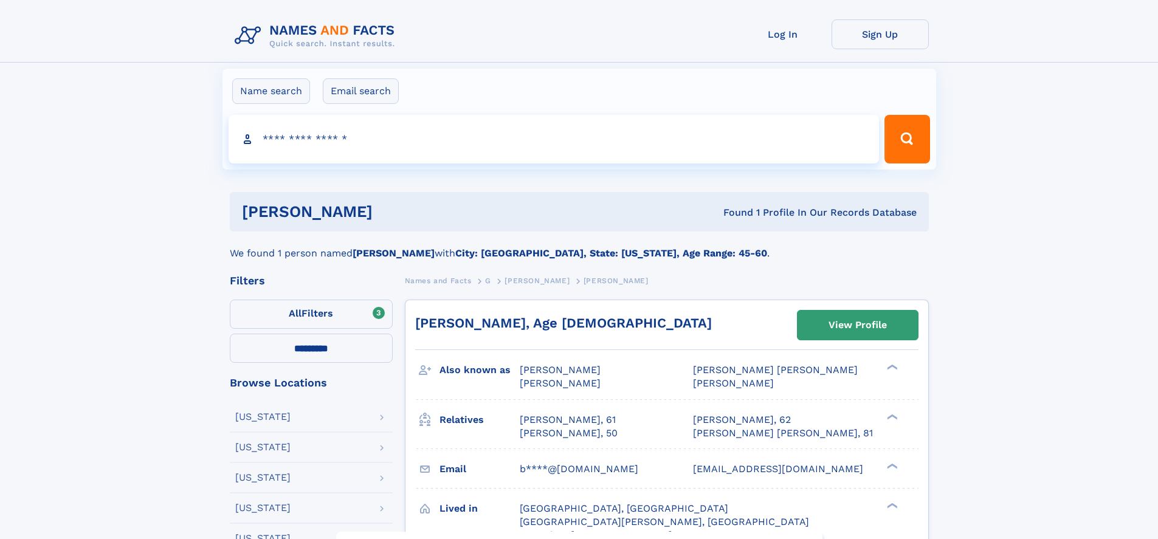 The width and height of the screenshot is (1158, 539). Describe the element at coordinates (858, 325) in the screenshot. I see `a: View Profile` at that location.